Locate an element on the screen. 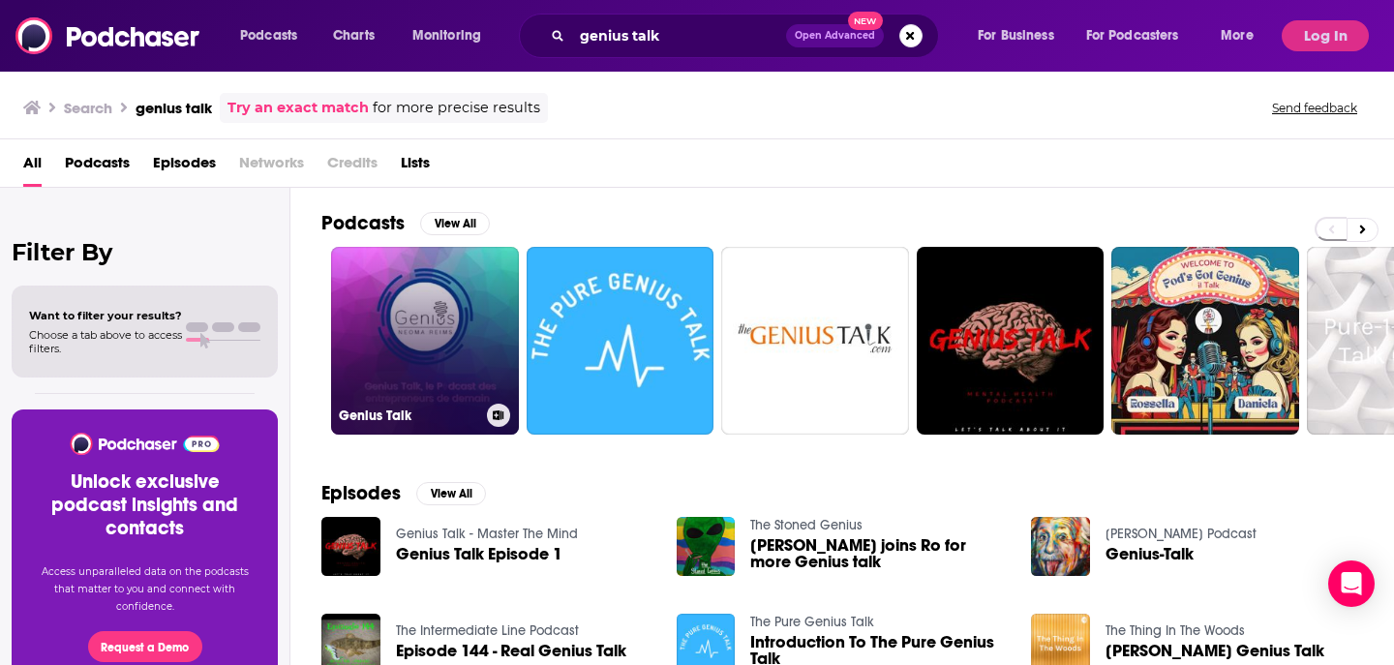 The image size is (1394, 665). span: Monitoring is located at coordinates (446, 36).